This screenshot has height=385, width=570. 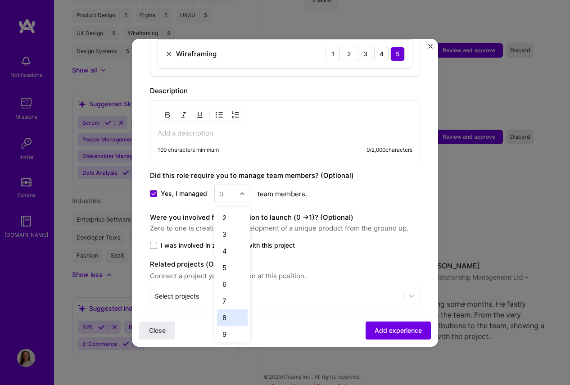 What do you see at coordinates (169, 54) in the screenshot?
I see `img: Remove` at bounding box center [169, 54].